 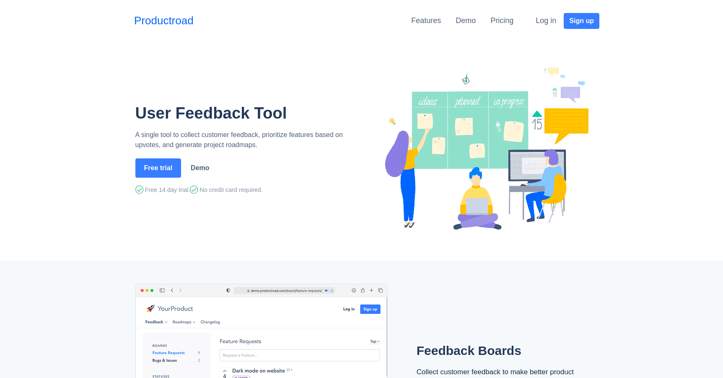 I want to click on img: Productroad, so click(x=482, y=149).